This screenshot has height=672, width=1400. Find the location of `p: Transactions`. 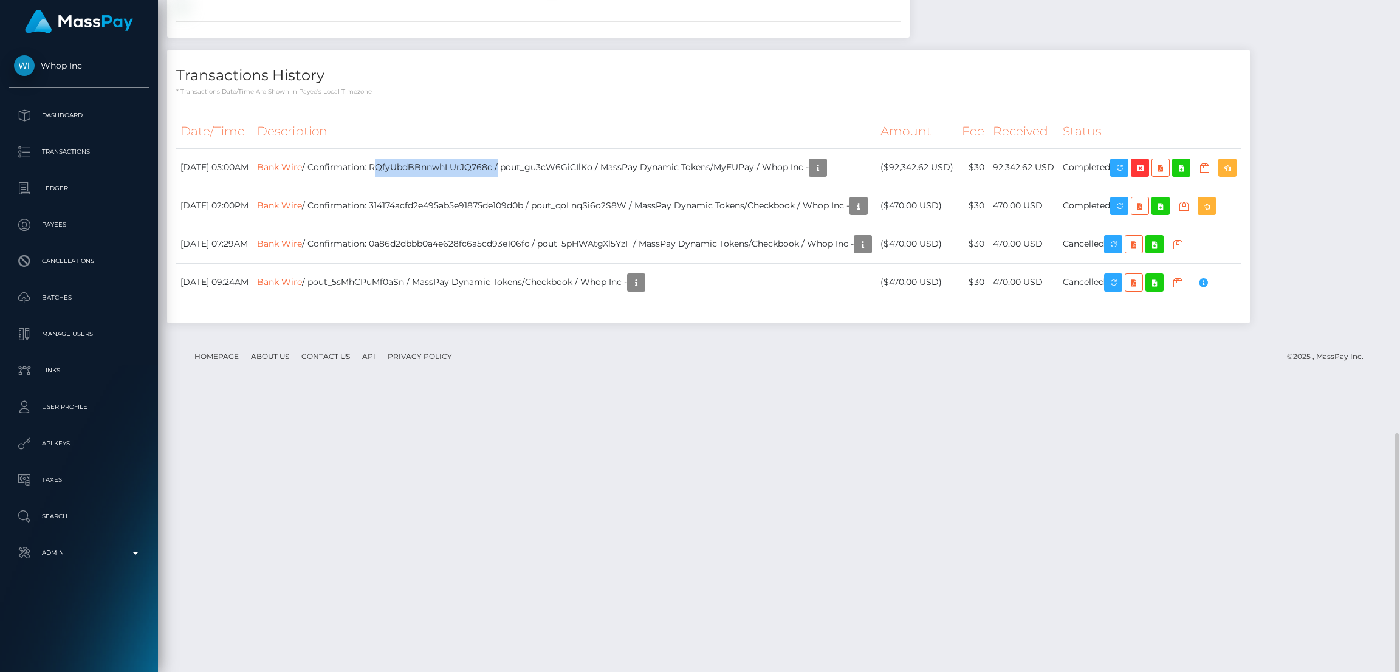

p: Transactions is located at coordinates (79, 152).